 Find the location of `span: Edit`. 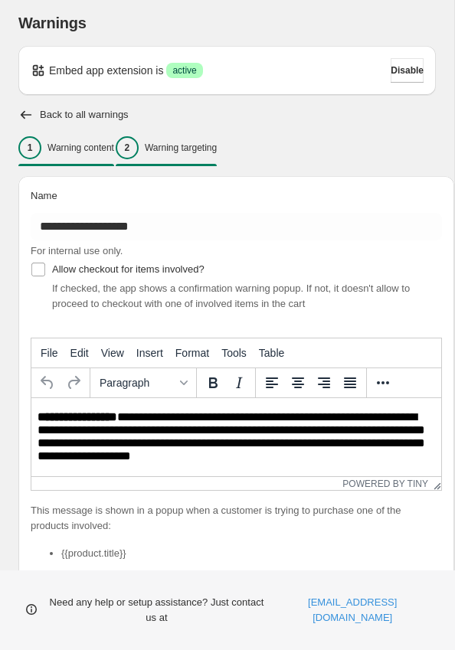

span: Edit is located at coordinates (80, 353).